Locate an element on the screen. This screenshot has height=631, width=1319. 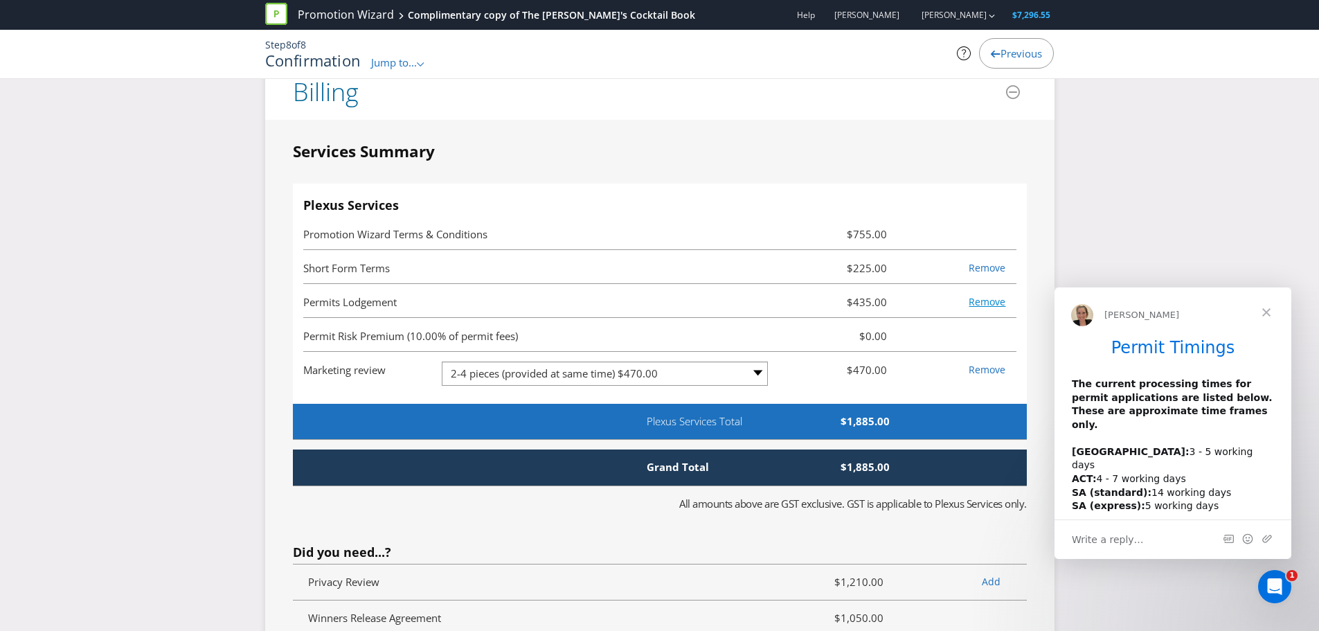
span: $1,210.00 is located at coordinates (835, 582).